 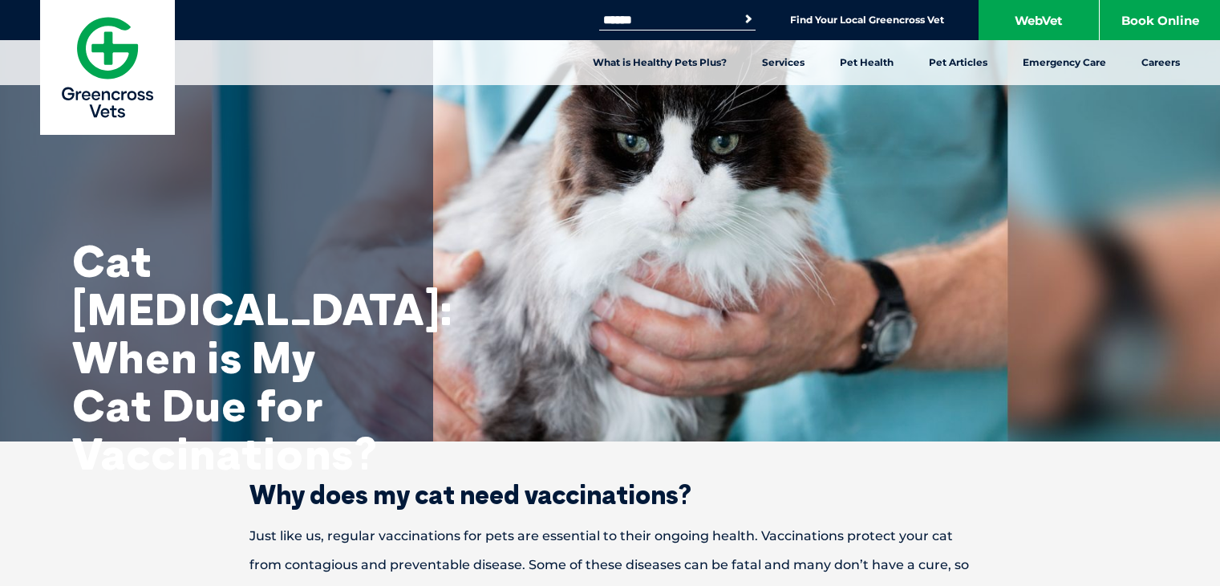 What do you see at coordinates (1064, 63) in the screenshot?
I see `a: Emergency Care` at bounding box center [1064, 63].